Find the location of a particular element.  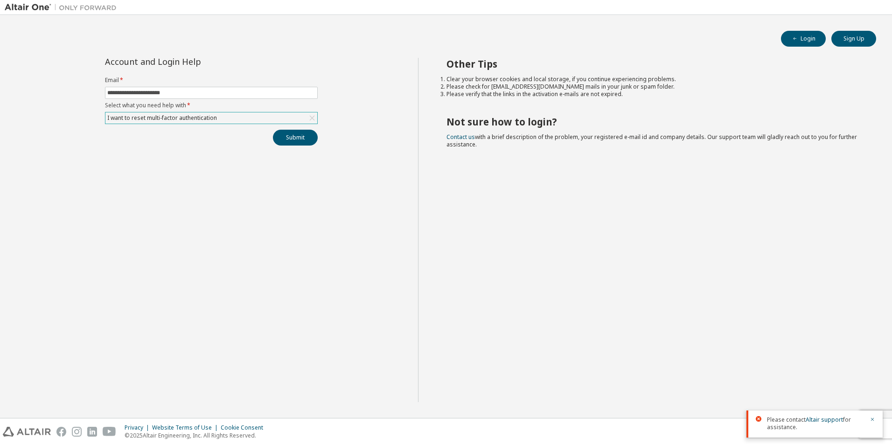

button: Login is located at coordinates (804, 39).